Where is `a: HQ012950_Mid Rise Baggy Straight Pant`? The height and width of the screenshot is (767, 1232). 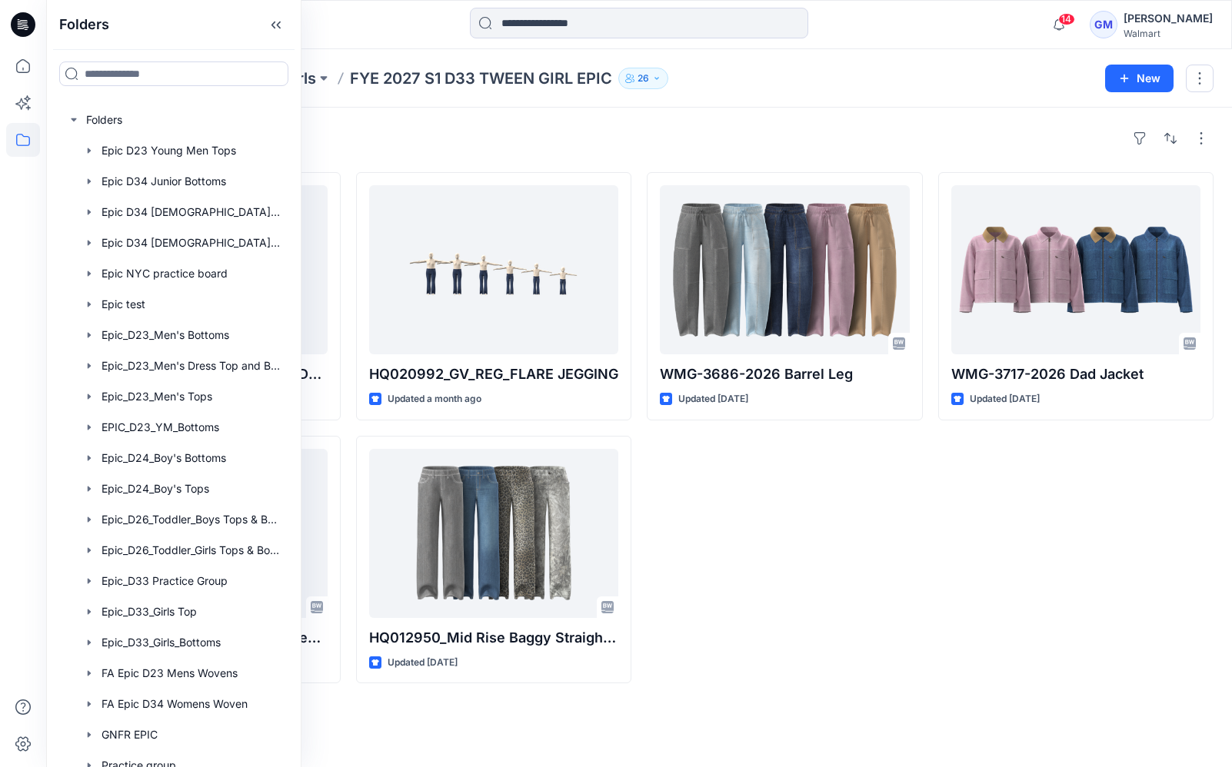 a: HQ012950_Mid Rise Baggy Straight Pant is located at coordinates (494, 534).